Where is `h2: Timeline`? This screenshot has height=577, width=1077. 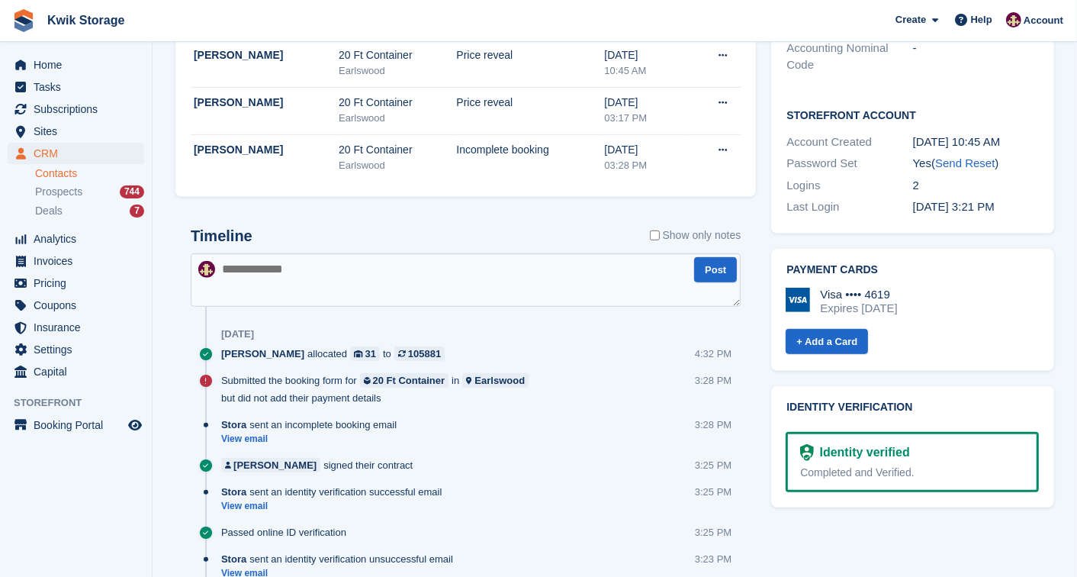 h2: Timeline is located at coordinates (221, 236).